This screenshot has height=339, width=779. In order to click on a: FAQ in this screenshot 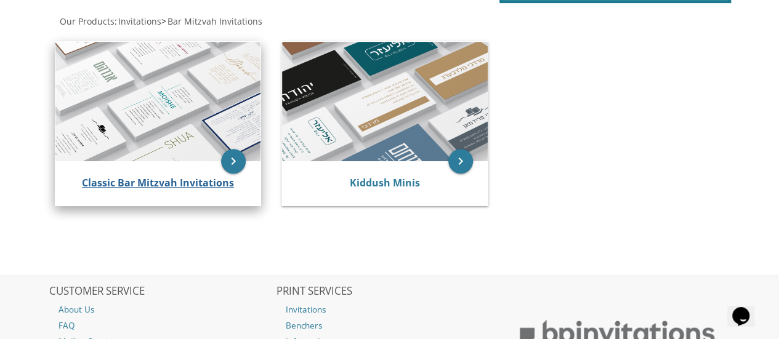, I will do `click(162, 326)`.